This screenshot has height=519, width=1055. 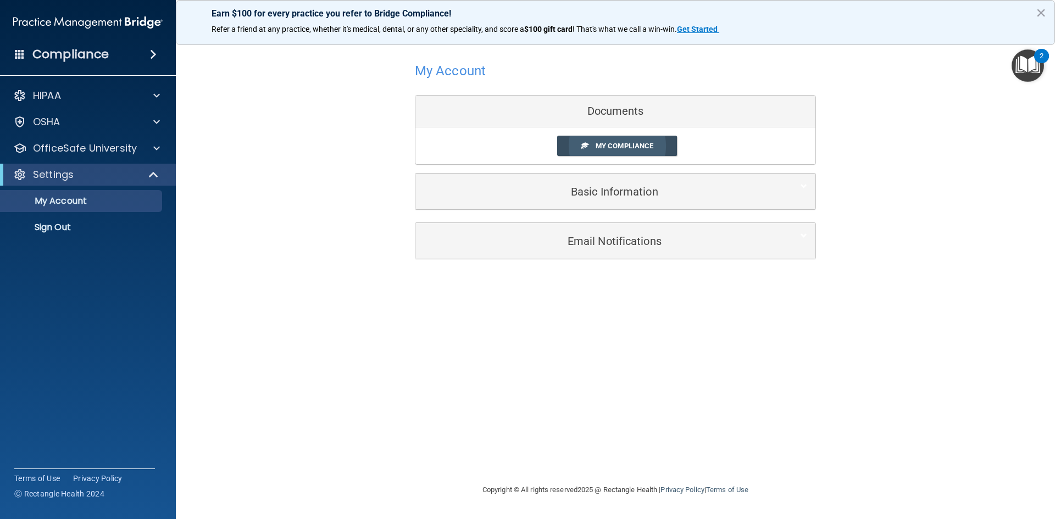 What do you see at coordinates (1042, 63) in the screenshot?
I see `div: 2` at bounding box center [1042, 63].